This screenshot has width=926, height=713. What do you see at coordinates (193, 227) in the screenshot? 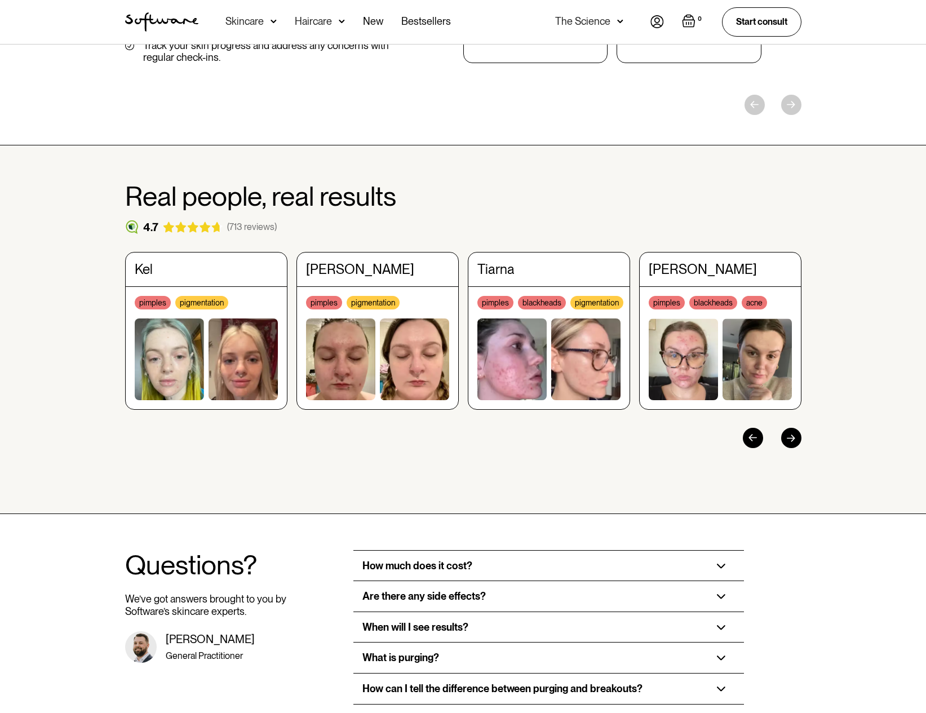
I see `img: reviews stars` at bounding box center [193, 227].